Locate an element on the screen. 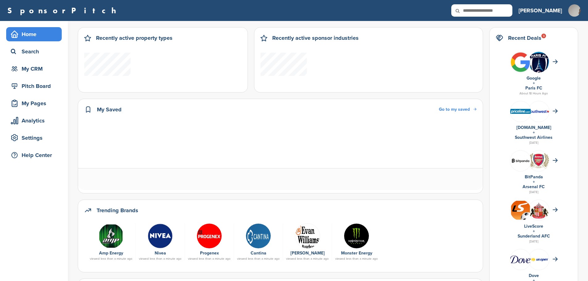 The width and height of the screenshot is (588, 281). div: Search is located at coordinates (36, 52).